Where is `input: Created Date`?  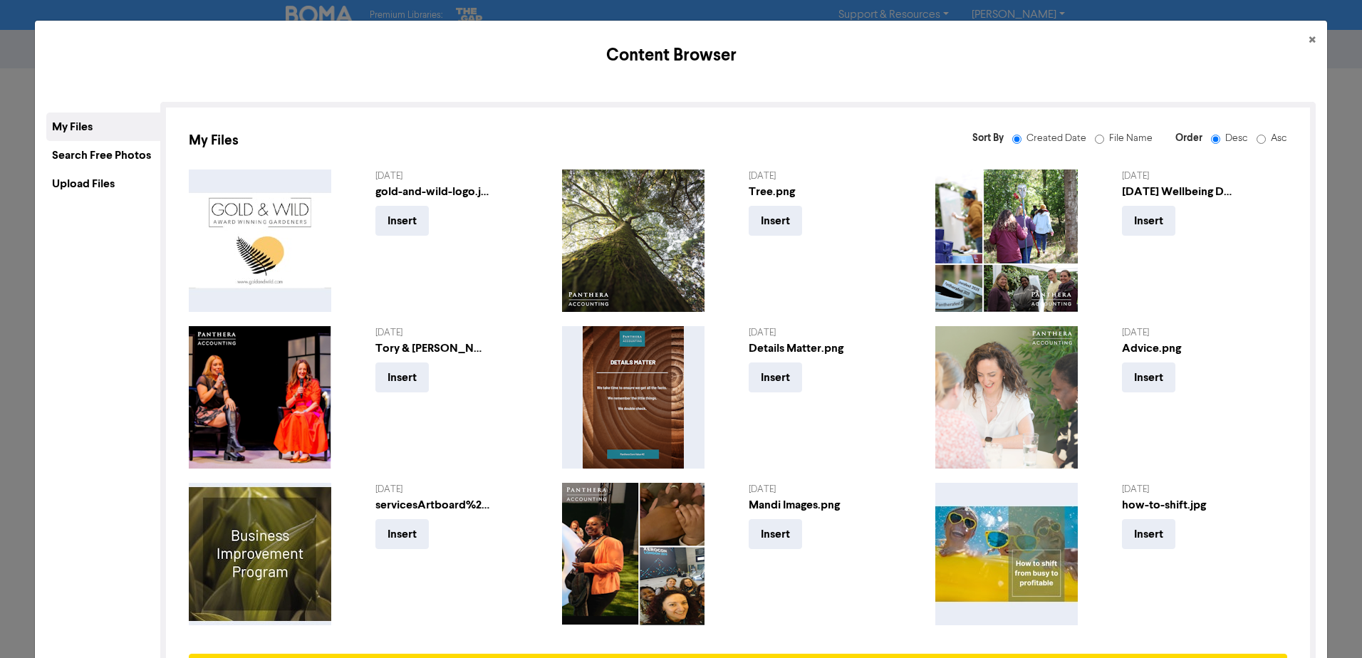
input: Created Date is located at coordinates (1017, 139).